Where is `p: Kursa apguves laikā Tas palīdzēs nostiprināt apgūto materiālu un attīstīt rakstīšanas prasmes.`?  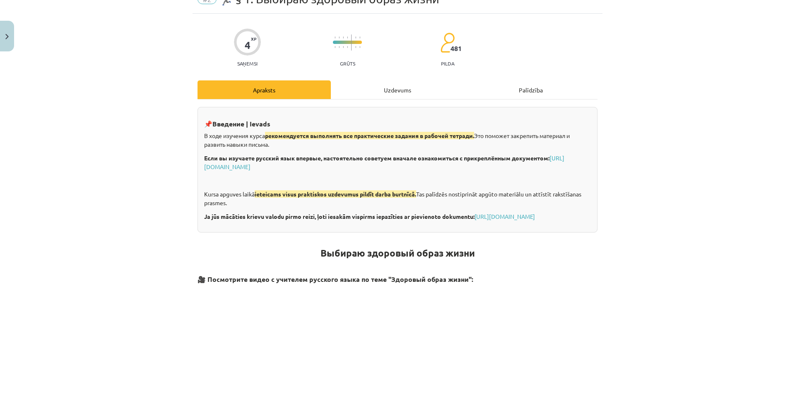 p: Kursa apguves laikā Tas palīdzēs nostiprināt apgūto materiālu un attīstīt rakstīšanas prasmes. is located at coordinates (398, 198).